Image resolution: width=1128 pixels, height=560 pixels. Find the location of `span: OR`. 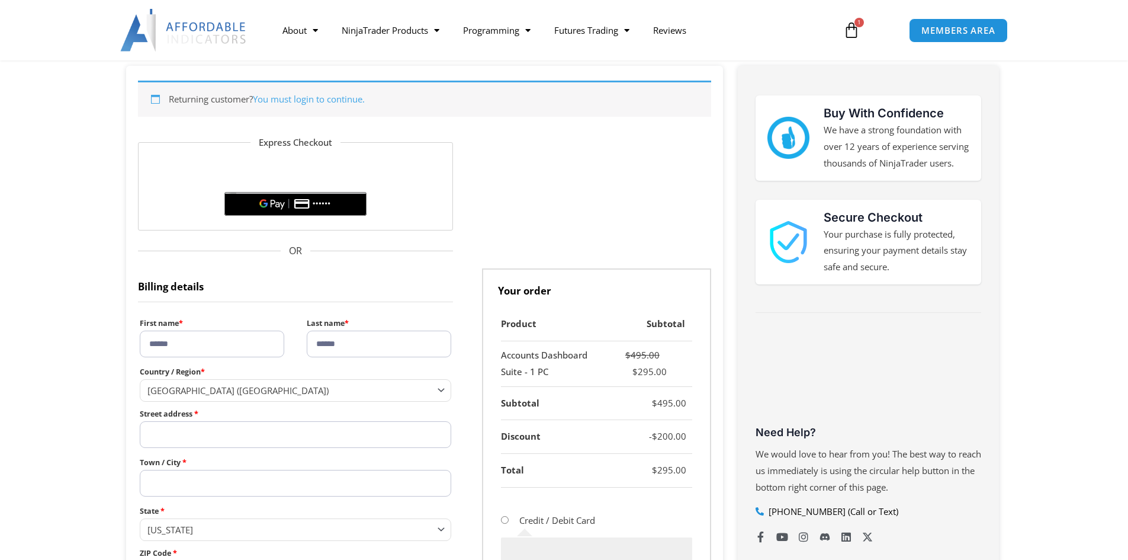

span: OR is located at coordinates (296, 251).